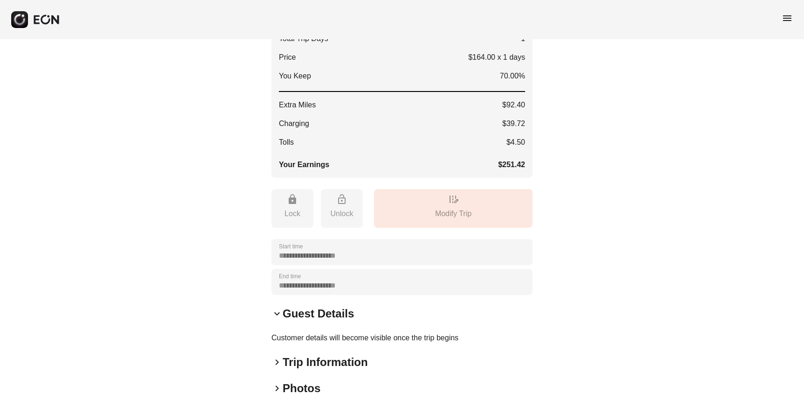  What do you see at coordinates (513, 76) in the screenshot?
I see `span: 70.00%` at bounding box center [513, 76].